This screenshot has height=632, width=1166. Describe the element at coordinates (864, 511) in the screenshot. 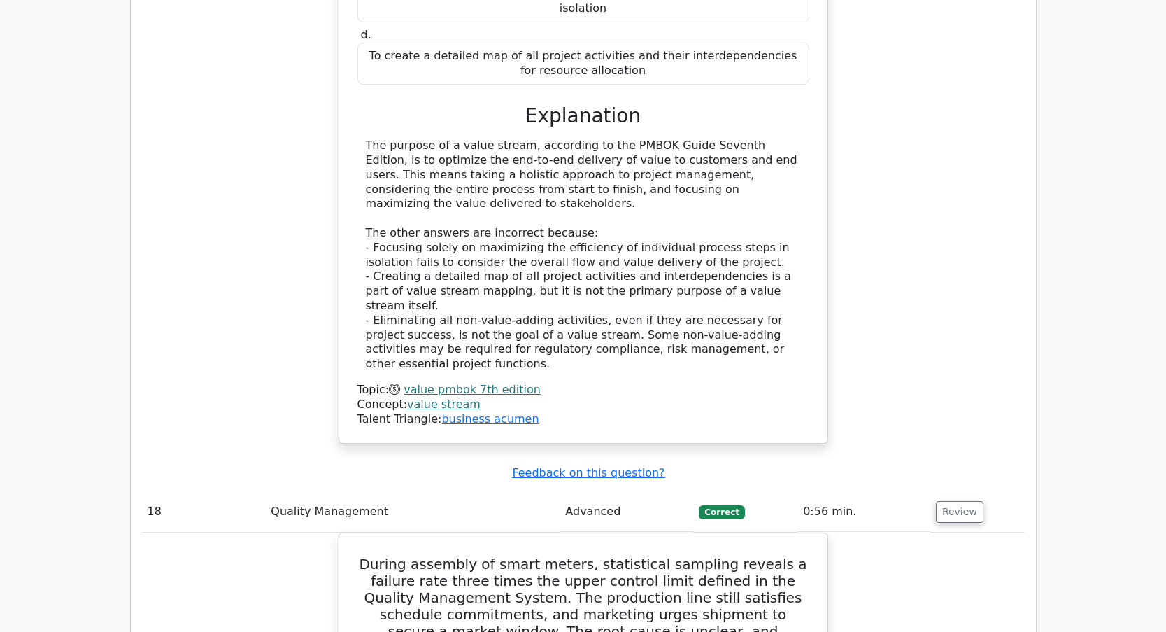

I see `td: 0:56 min.` at that location.